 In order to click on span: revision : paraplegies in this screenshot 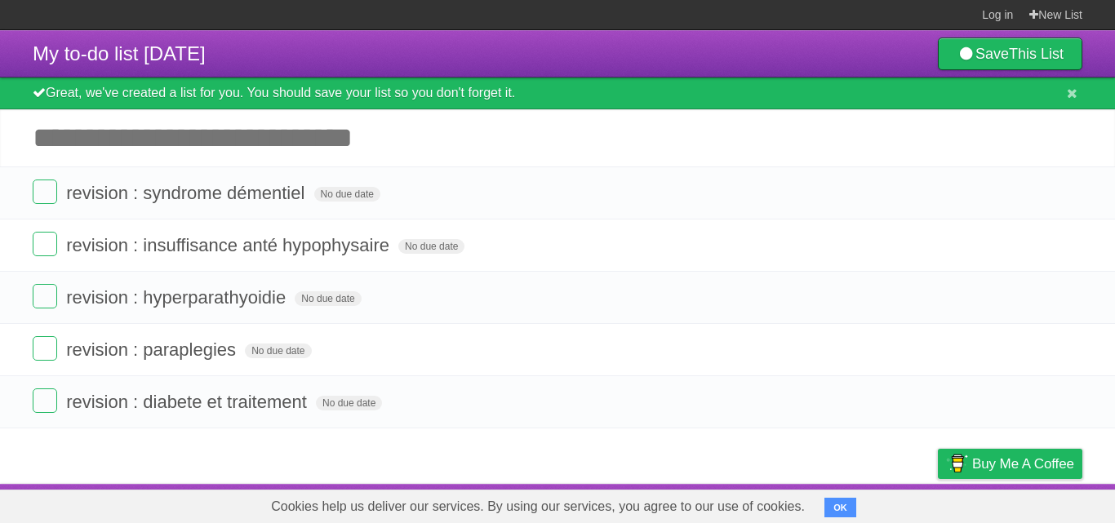, I will do `click(153, 349)`.